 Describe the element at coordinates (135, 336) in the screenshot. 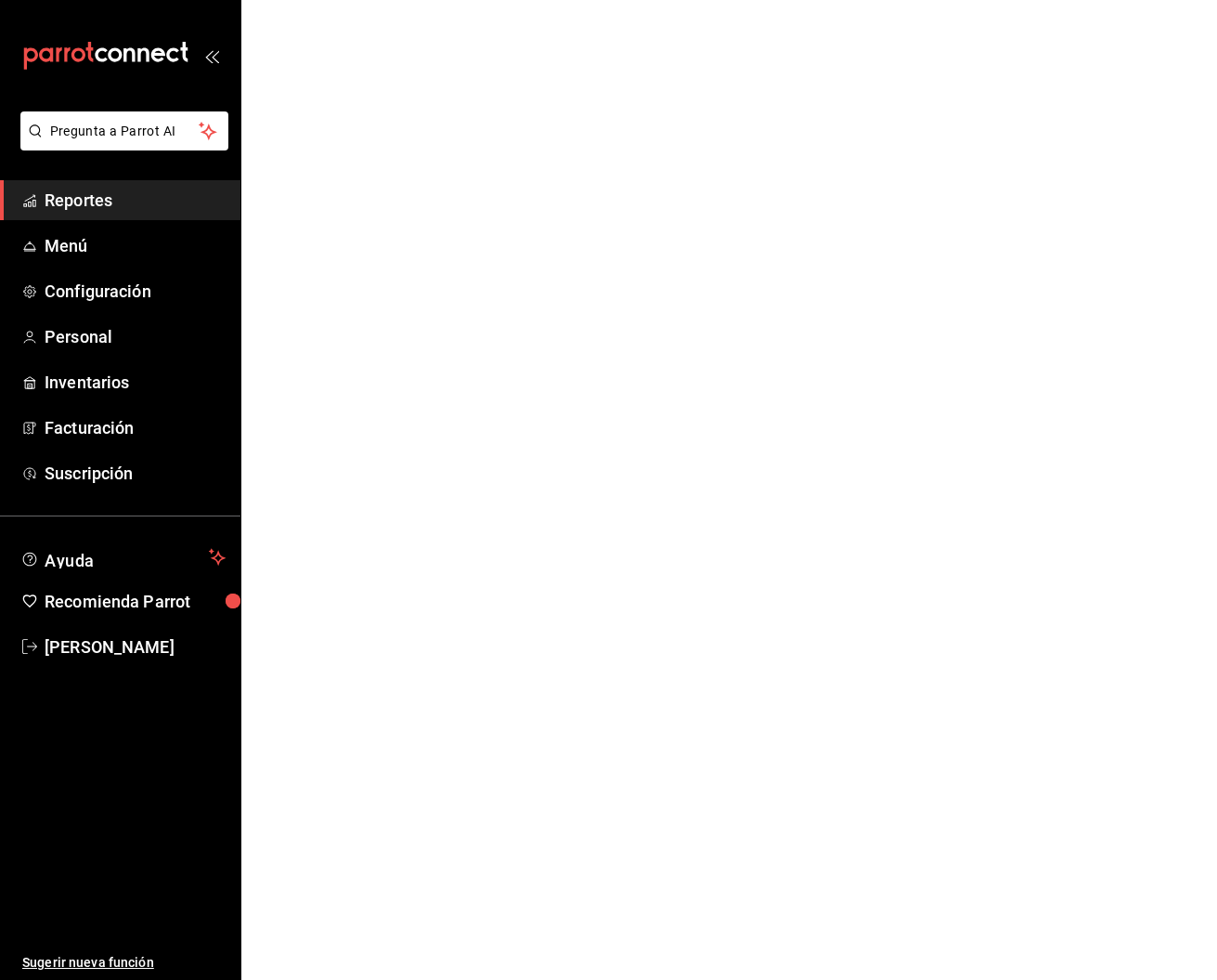

I see `span: Personal` at that location.